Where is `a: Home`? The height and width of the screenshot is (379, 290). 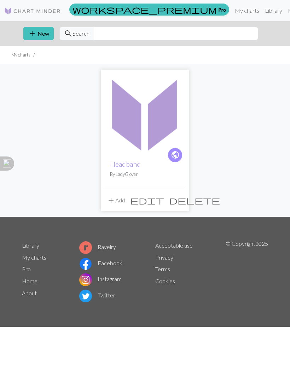 a: Home is located at coordinates (30, 281).